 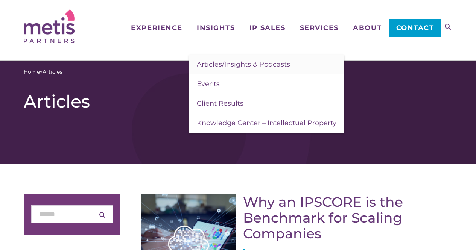 I want to click on a: Client Results, so click(x=267, y=104).